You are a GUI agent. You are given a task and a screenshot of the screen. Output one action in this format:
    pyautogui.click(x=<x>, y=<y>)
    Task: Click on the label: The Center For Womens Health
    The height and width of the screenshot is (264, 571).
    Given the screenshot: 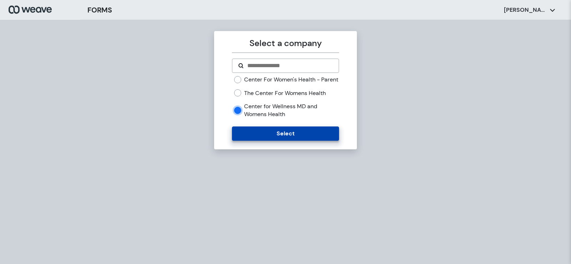 What is the action you would take?
    pyautogui.click(x=285, y=93)
    